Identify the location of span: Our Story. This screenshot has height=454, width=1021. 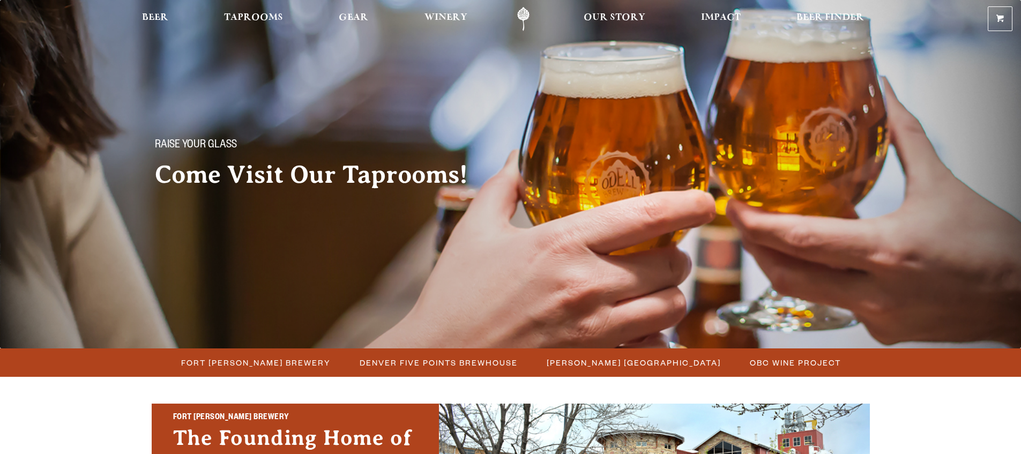
(614, 18).